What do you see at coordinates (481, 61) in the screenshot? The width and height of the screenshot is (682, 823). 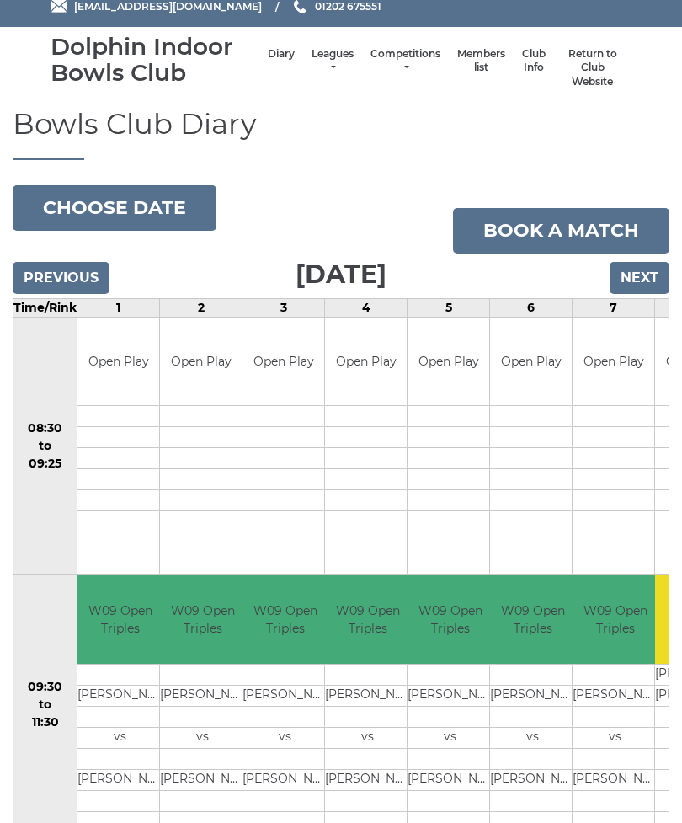 I see `a: Members list` at bounding box center [481, 61].